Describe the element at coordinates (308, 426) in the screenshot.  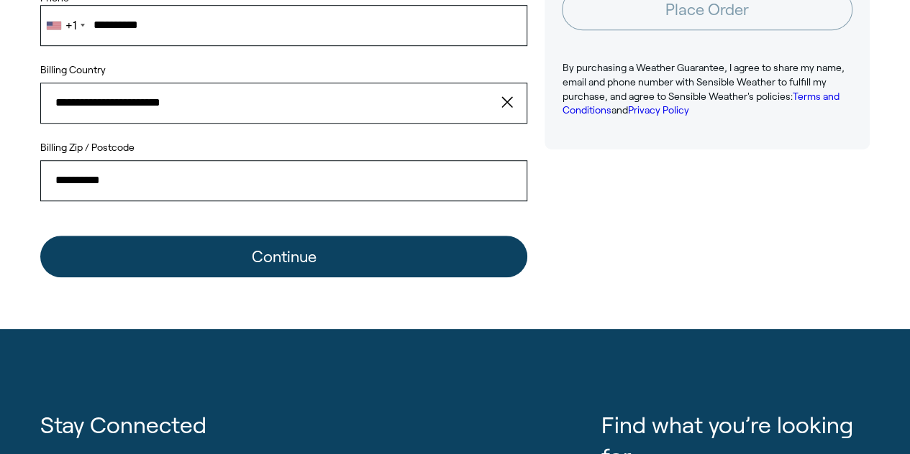
I see `h1: Stay Connected` at that location.